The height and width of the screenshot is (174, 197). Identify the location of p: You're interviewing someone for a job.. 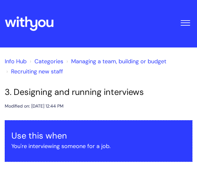
(99, 146).